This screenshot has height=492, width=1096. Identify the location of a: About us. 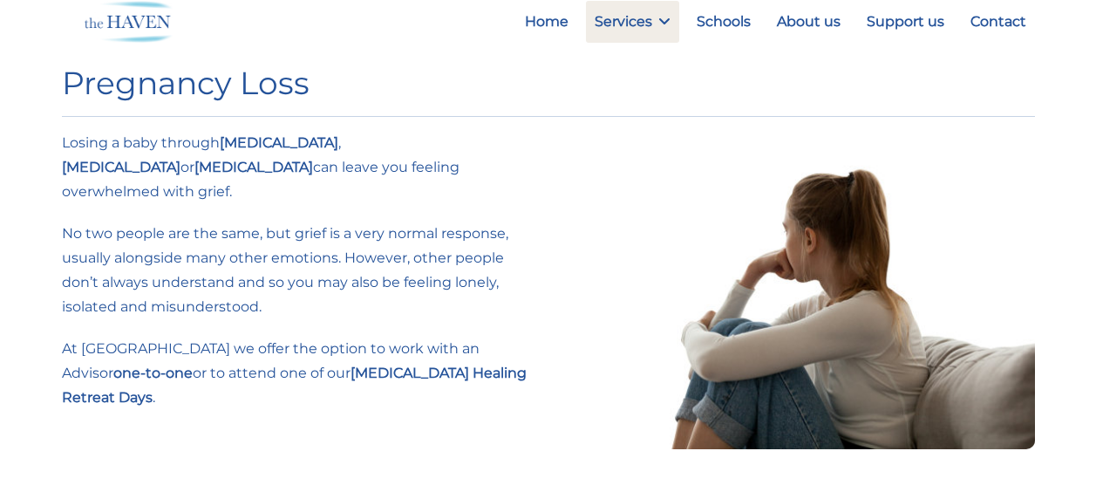
(808, 22).